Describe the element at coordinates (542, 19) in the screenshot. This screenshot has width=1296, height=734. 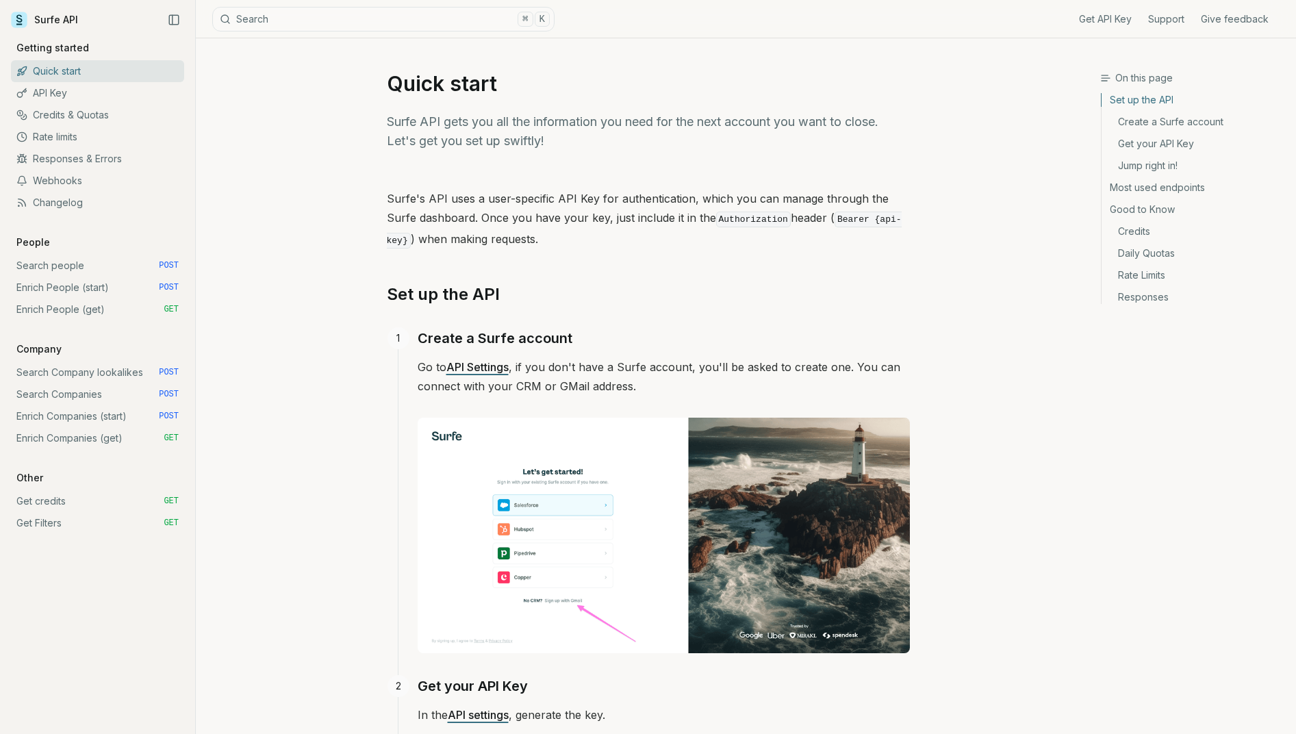
I see `kbd: K` at that location.